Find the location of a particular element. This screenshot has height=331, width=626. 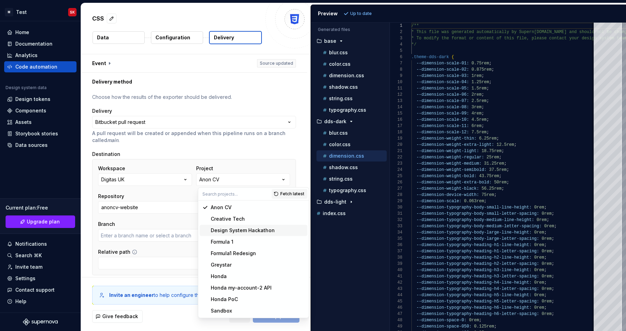

div: 20 is located at coordinates (396, 145).